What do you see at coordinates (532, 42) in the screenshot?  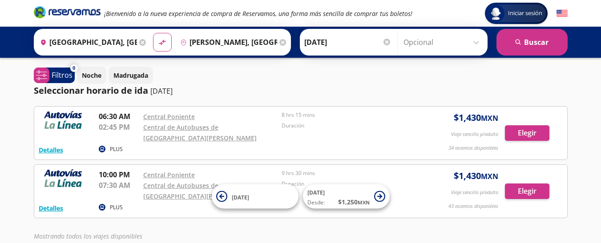 I see `button: Buscar` at bounding box center [532, 42].